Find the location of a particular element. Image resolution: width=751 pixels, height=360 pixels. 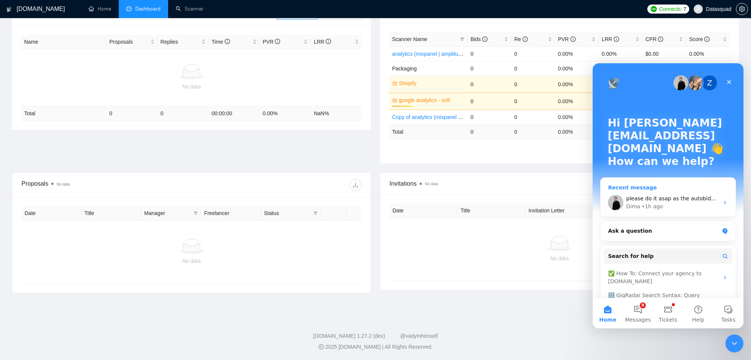

span: Time is located at coordinates (221, 42).